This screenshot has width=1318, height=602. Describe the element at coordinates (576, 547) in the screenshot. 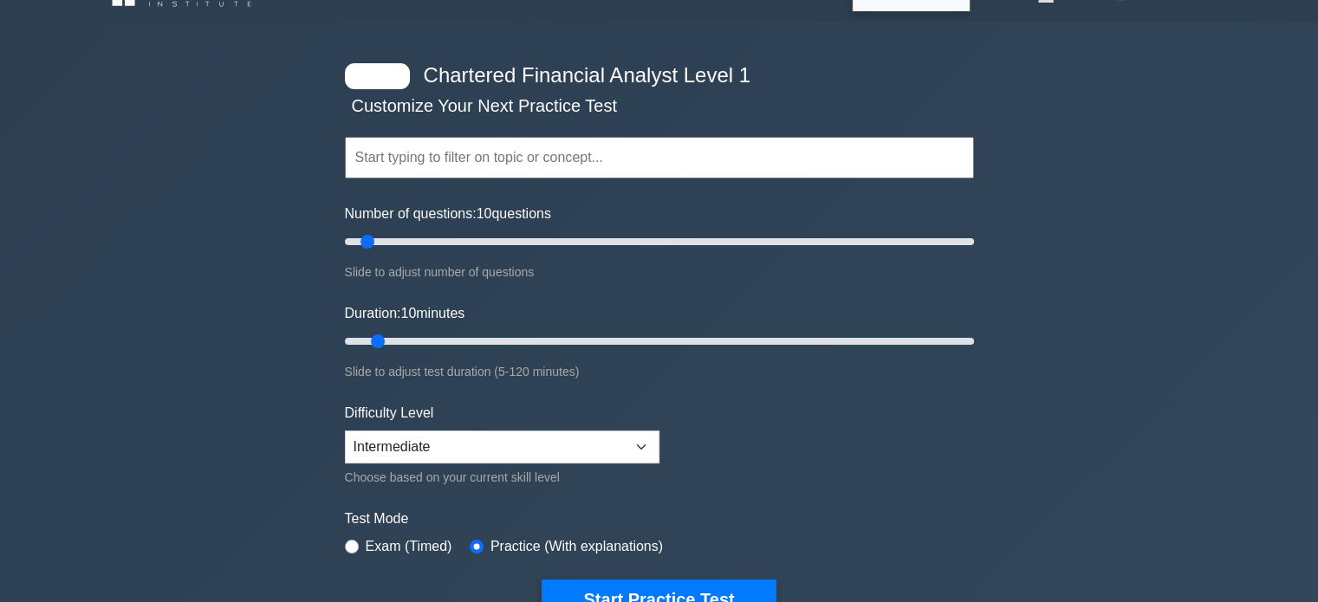

I see `label: Practice (With explanations)` at that location.